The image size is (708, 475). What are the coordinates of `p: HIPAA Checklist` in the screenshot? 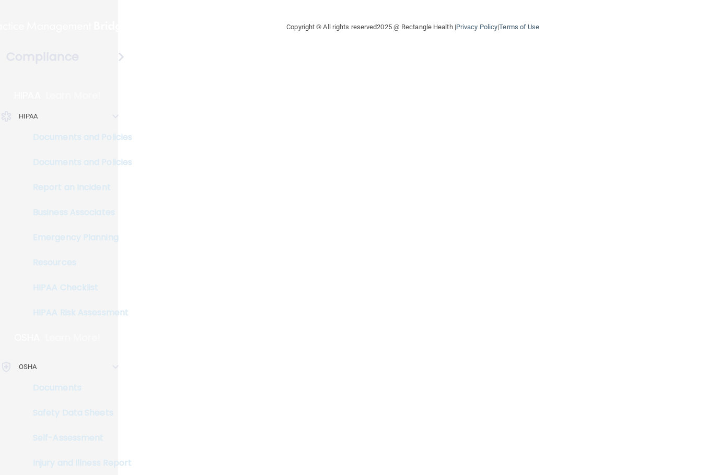 It's located at (78, 288).